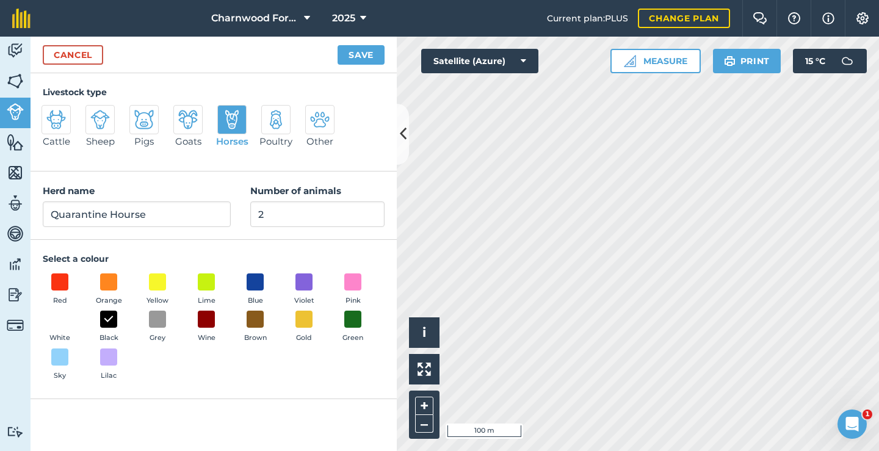 The image size is (879, 451). I want to click on span: Black, so click(109, 338).